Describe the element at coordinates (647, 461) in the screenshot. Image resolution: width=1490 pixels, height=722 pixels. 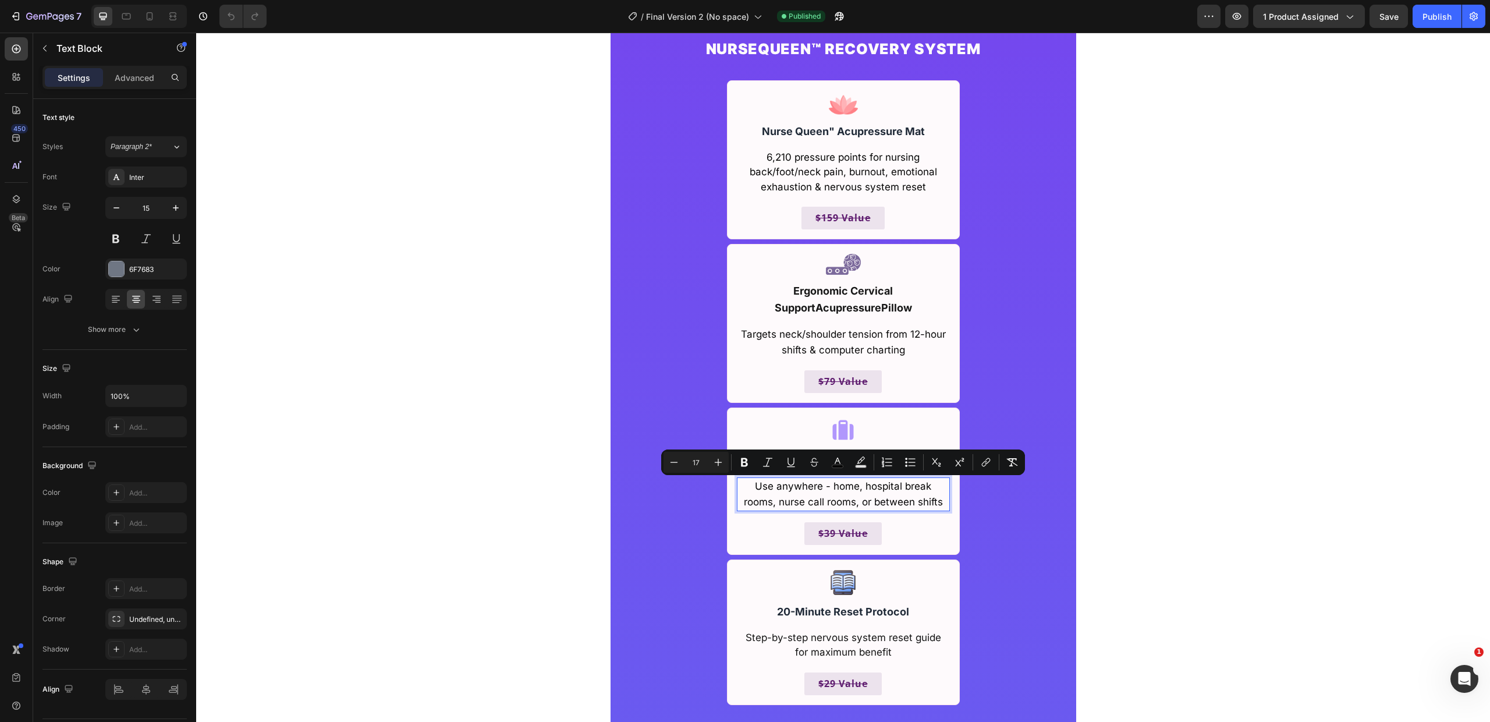
I see `span: Use anywhere - home, hospital break rooms, nurse call rooms, or between shifts` at that location.